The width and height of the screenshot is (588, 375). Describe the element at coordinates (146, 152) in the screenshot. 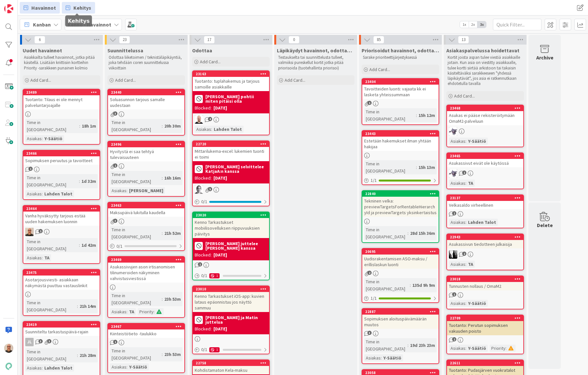

I see `div: 23496Hyvitystä ei saa tehtyä tulevaisuuteen` at that location.